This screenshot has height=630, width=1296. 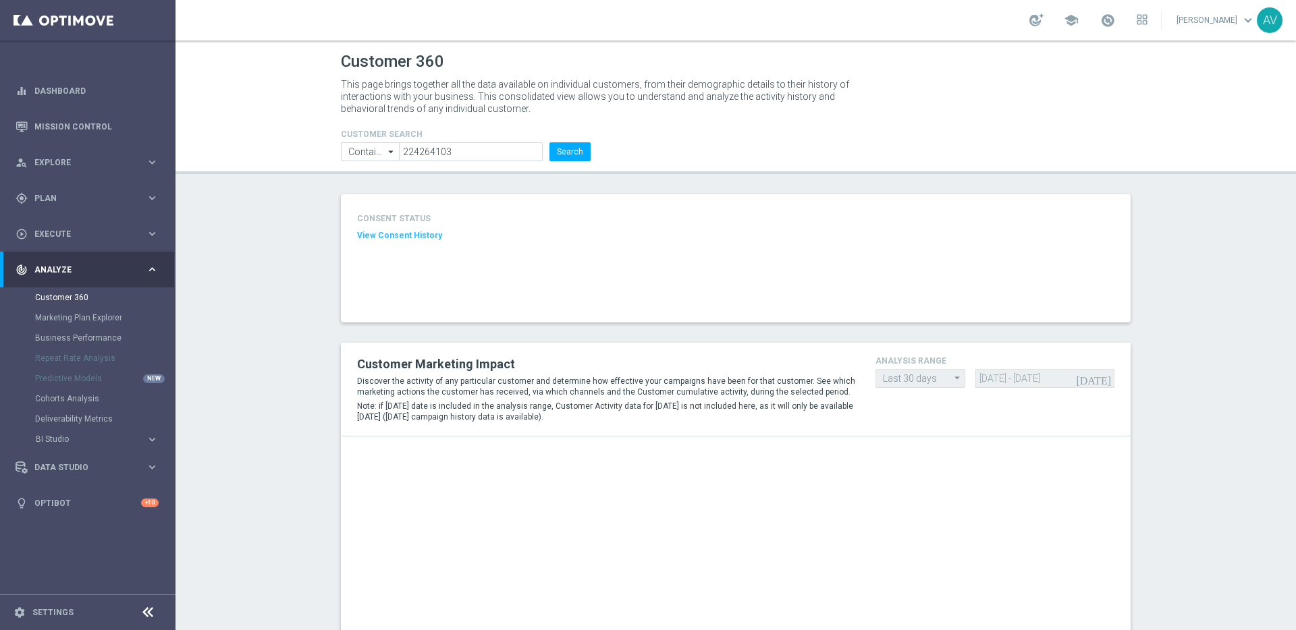 What do you see at coordinates (87, 90) in the screenshot?
I see `div: Dashboard` at bounding box center [87, 90].